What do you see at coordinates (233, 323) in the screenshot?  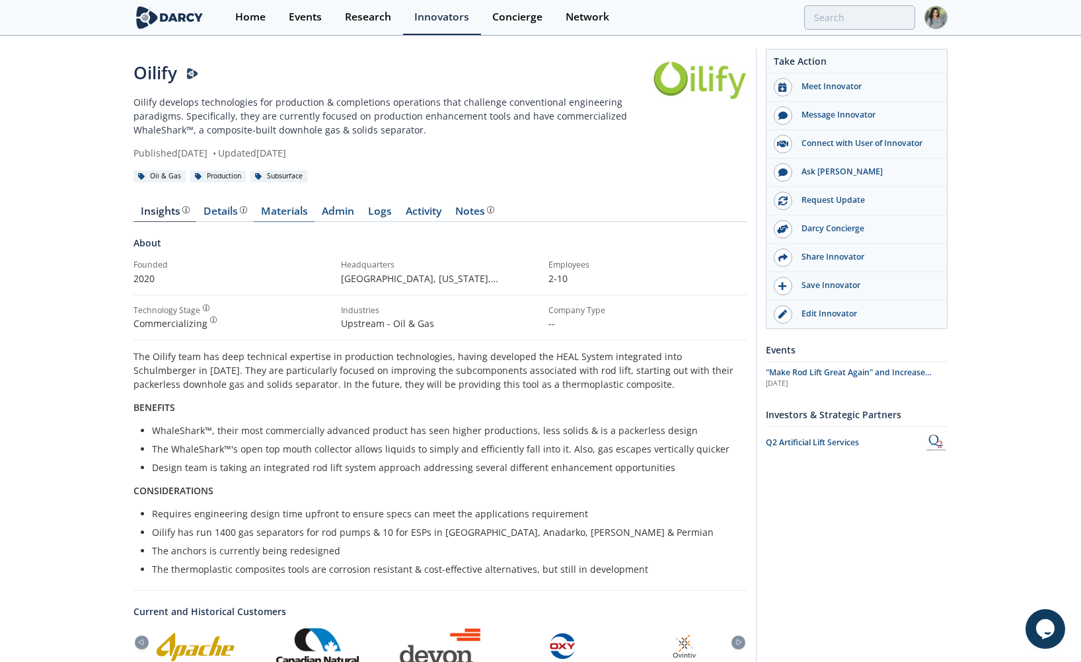 I see `div: Commercializing` at bounding box center [233, 323].